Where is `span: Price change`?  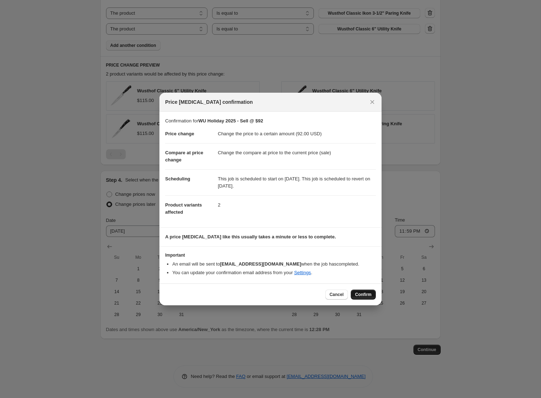
span: Price change is located at coordinates (179, 134).